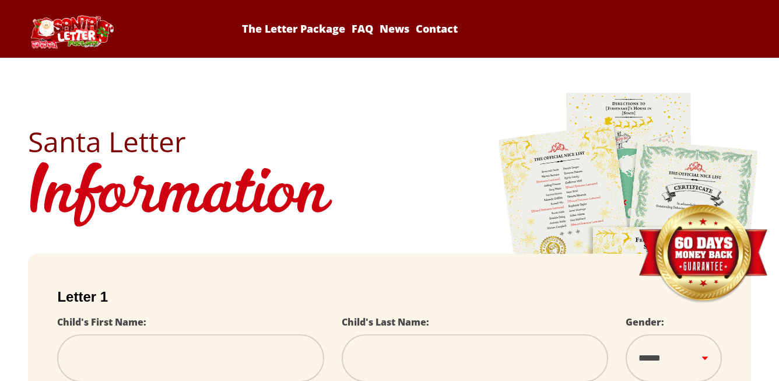 The height and width of the screenshot is (381, 779). Describe the element at coordinates (72, 32) in the screenshot. I see `img: Santa Letter Logo` at that location.